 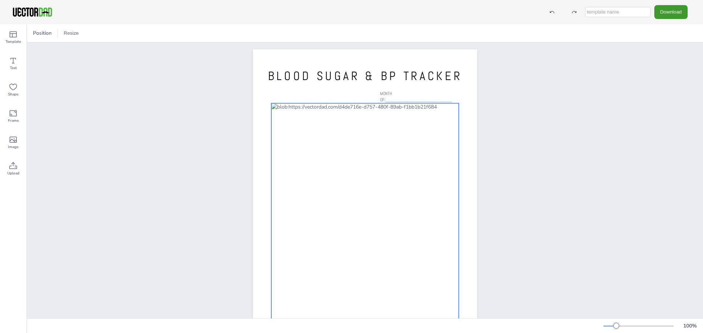 What do you see at coordinates (13, 68) in the screenshot?
I see `span: Text` at bounding box center [13, 68].